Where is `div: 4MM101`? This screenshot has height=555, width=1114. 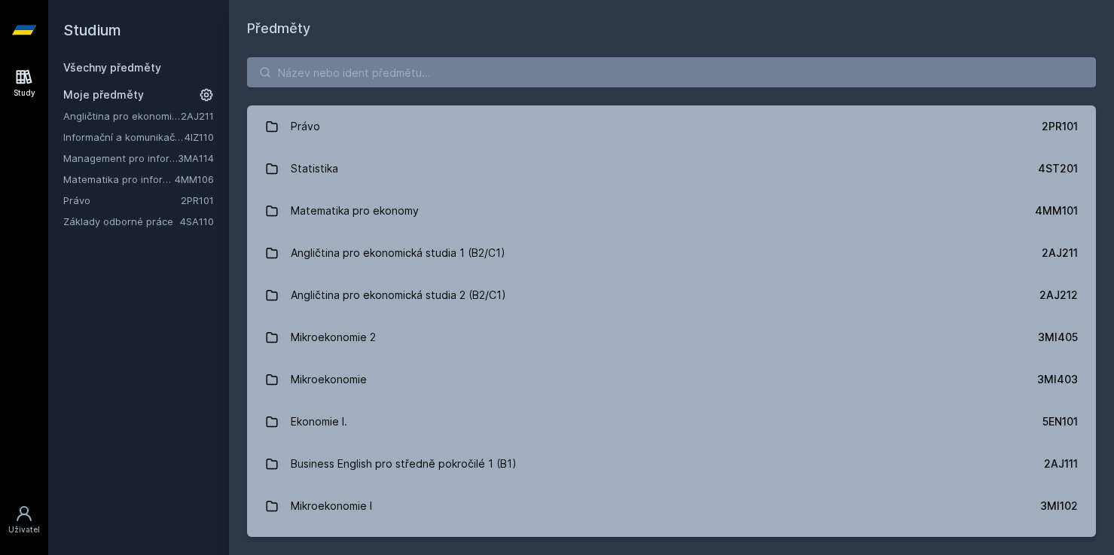 div: 4MM101 is located at coordinates (1056, 211).